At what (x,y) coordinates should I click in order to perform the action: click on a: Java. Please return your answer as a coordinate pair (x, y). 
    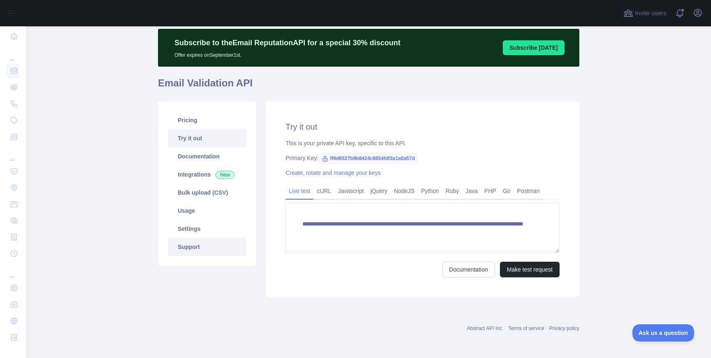
    Looking at the image, I should click on (472, 191).